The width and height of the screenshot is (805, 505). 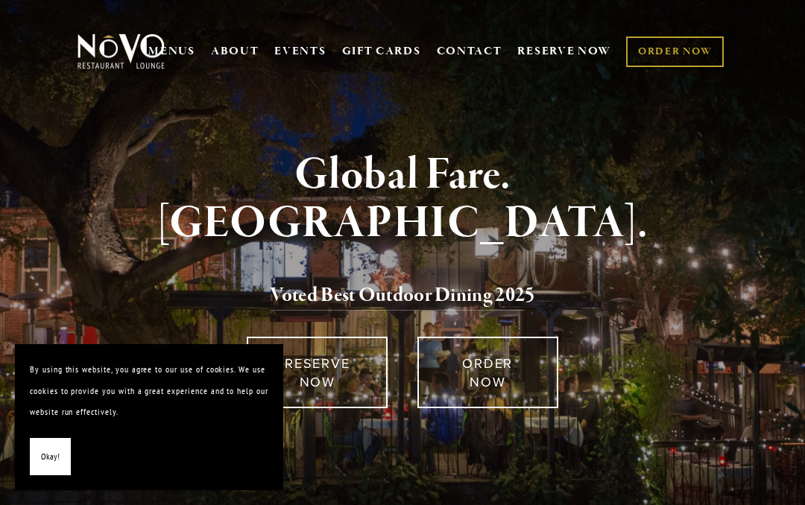 I want to click on a: CONTACT, so click(x=469, y=51).